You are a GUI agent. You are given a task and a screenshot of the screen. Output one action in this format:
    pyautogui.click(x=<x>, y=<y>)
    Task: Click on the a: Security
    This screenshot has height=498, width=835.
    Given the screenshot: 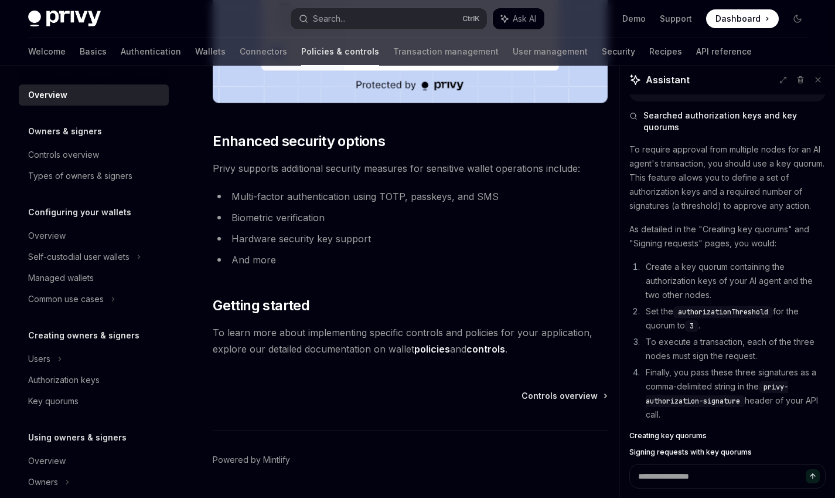 What is the action you would take?
    pyautogui.click(x=618, y=52)
    